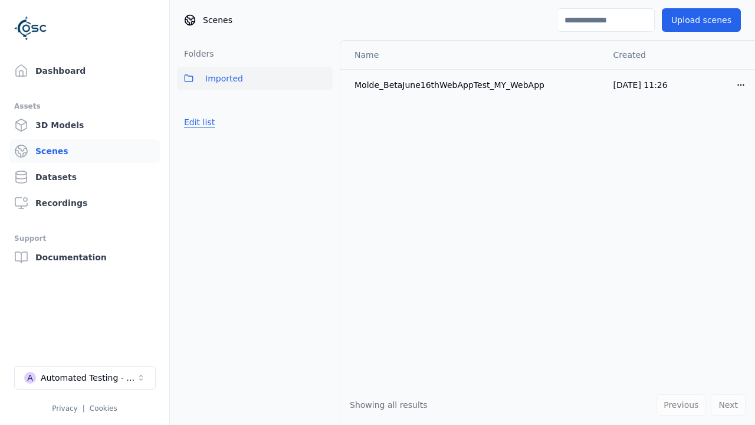  Describe the element at coordinates (88, 378) in the screenshot. I see `div: Automated Testing - Playwright` at that location.